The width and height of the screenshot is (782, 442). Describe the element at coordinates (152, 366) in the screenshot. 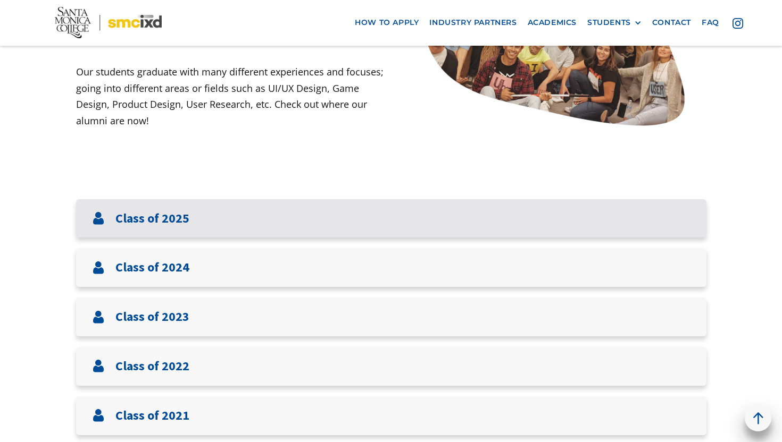

I see `h3: Class of 2022` at that location.